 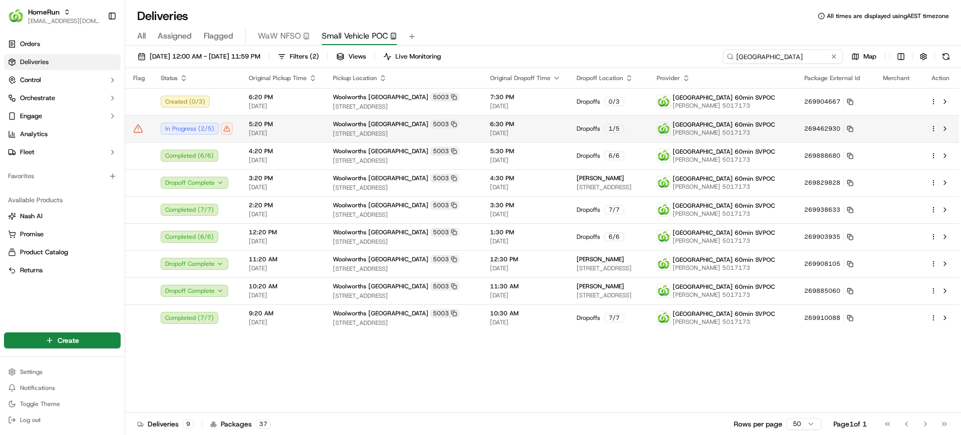 What do you see at coordinates (169, 78) in the screenshot?
I see `span: Status` at bounding box center [169, 78].